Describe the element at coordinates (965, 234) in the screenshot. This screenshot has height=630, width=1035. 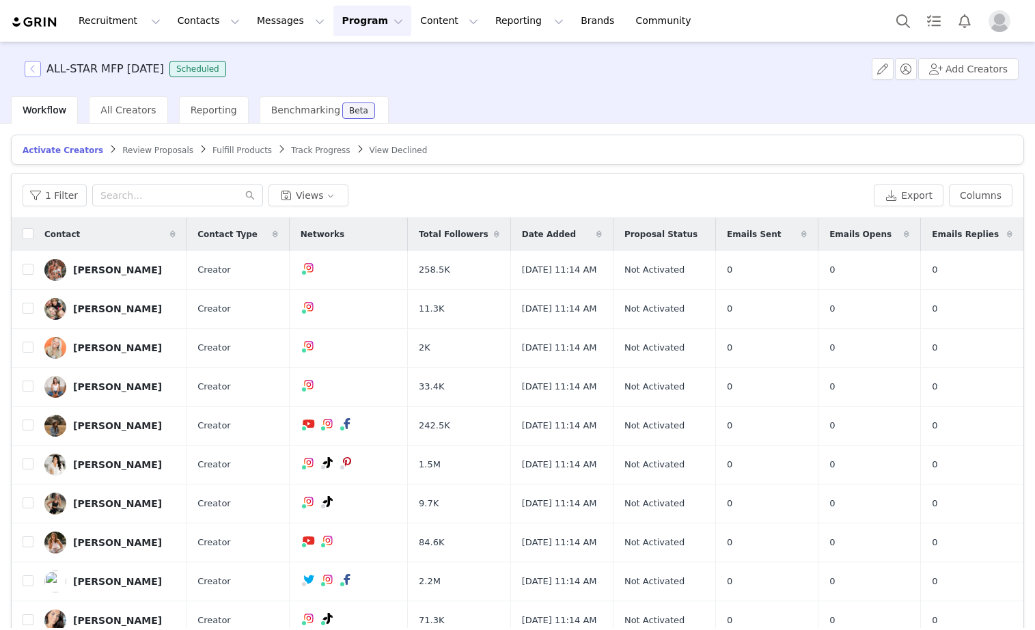
I see `span: Emails Replies` at that location.